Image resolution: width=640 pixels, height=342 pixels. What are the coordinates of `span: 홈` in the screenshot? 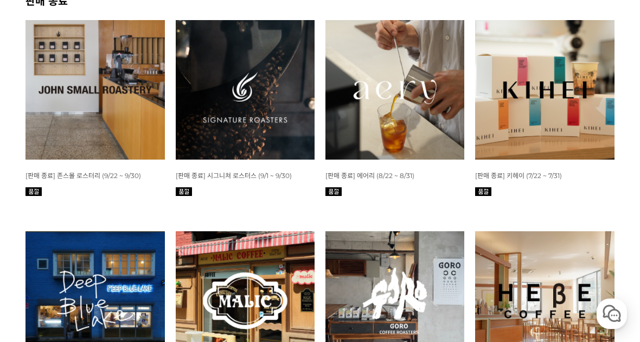 It's located at (37, 272).